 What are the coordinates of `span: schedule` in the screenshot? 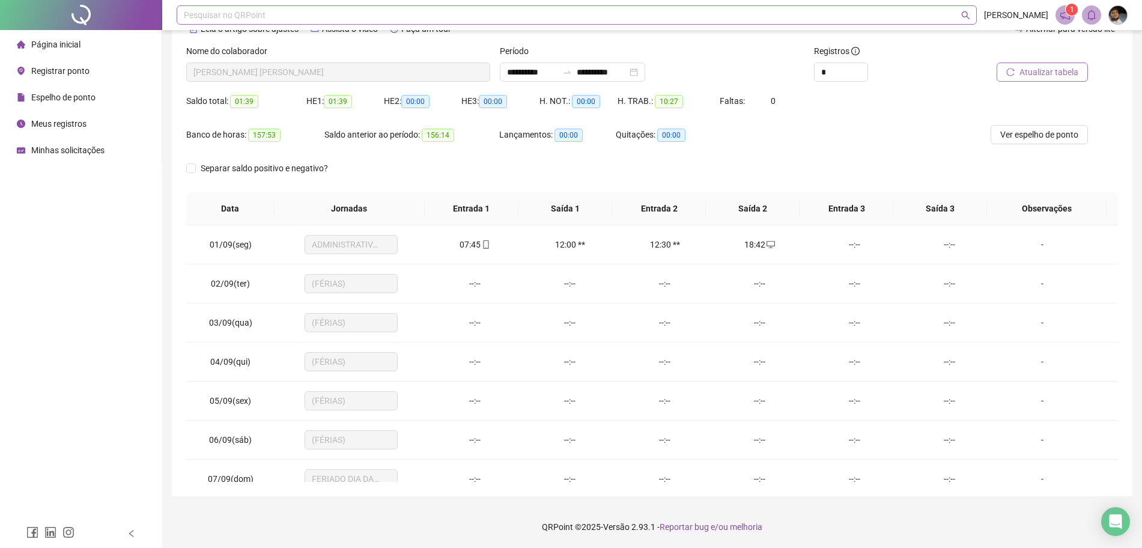 It's located at (21, 150).